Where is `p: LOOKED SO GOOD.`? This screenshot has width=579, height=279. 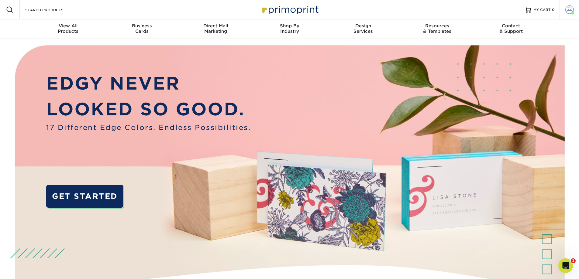 p: LOOKED SO GOOD. is located at coordinates (148, 109).